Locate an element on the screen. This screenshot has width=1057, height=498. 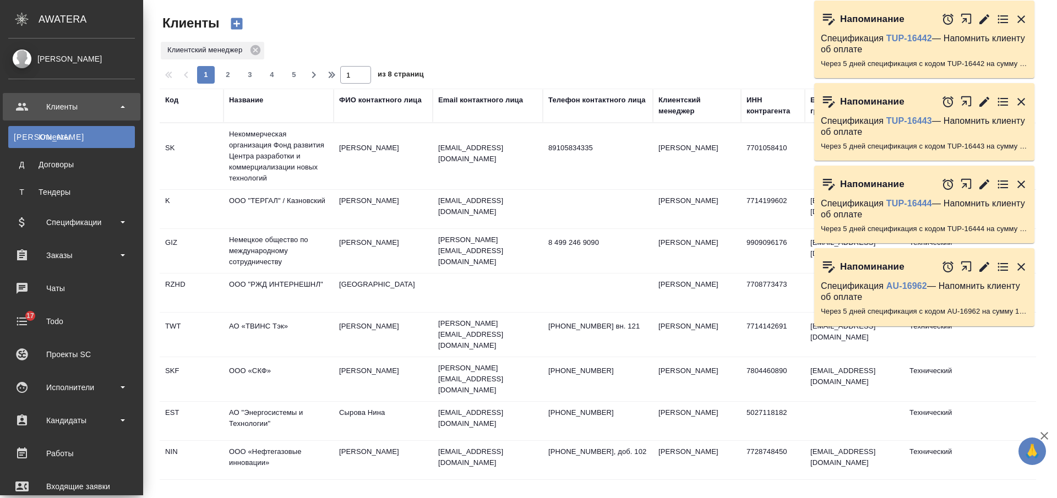
span: 3 is located at coordinates (250, 75).